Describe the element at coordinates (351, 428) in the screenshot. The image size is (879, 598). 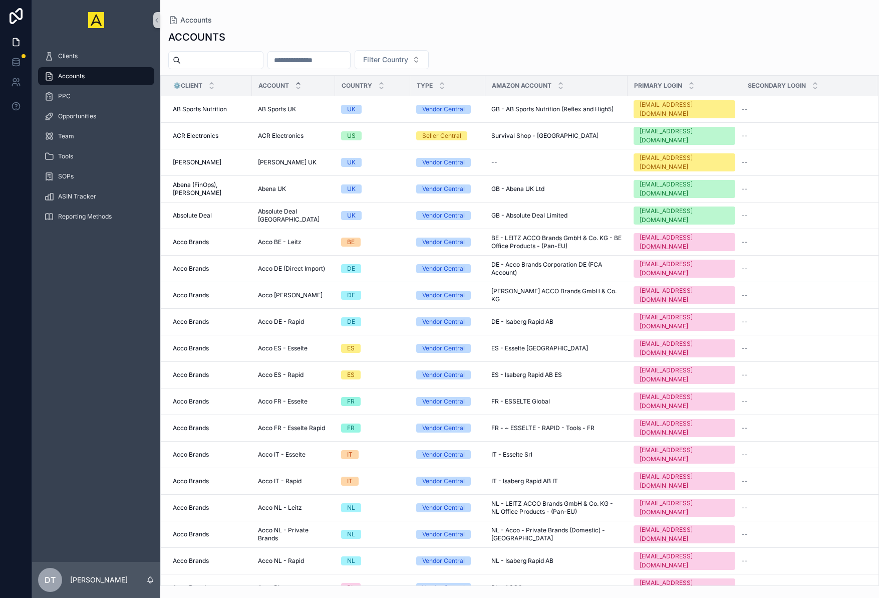
I see `div: FR` at that location.